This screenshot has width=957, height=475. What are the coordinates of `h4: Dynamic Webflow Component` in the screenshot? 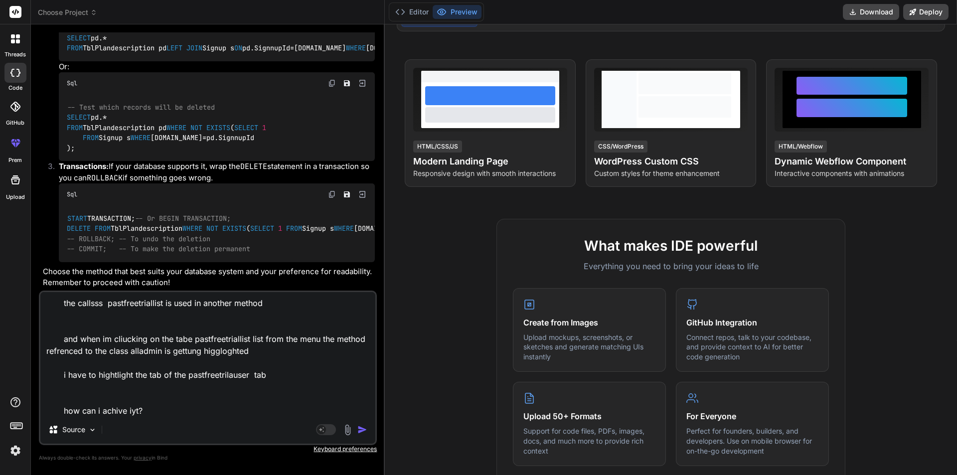 It's located at (851, 161).